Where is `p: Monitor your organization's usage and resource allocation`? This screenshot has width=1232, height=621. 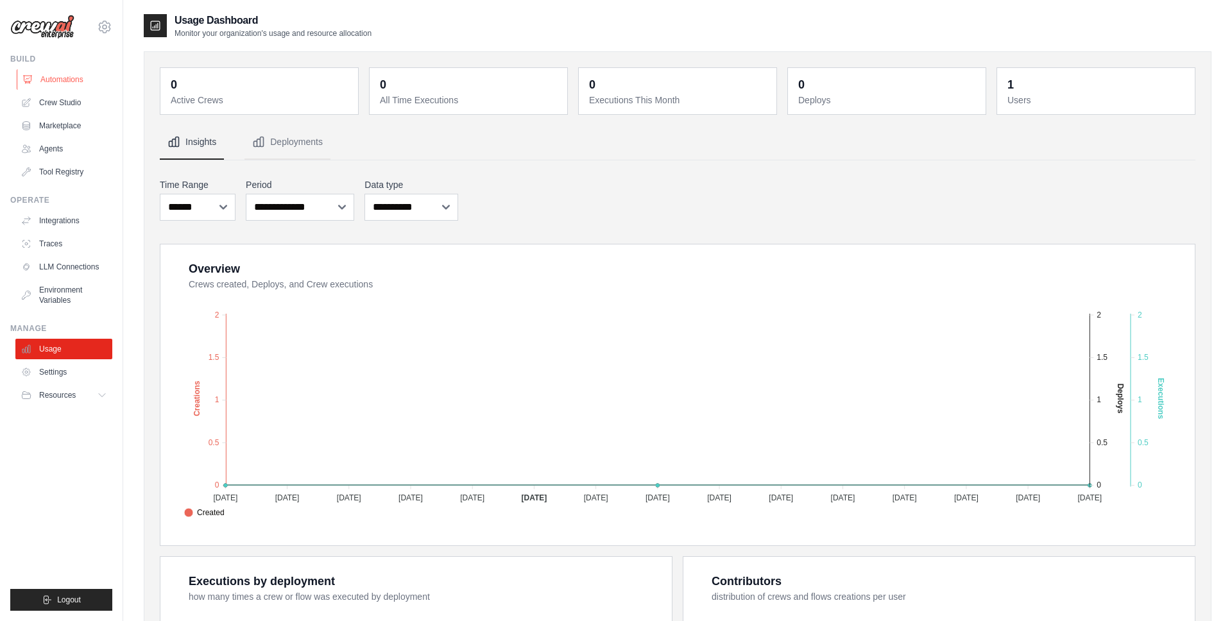 p: Monitor your organization's usage and resource allocation is located at coordinates (273, 33).